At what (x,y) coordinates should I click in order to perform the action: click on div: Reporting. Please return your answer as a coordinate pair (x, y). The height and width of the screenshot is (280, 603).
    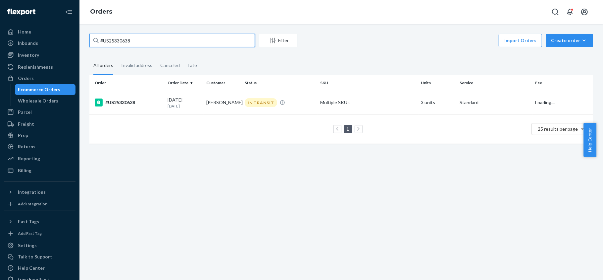
    Looking at the image, I should click on (29, 158).